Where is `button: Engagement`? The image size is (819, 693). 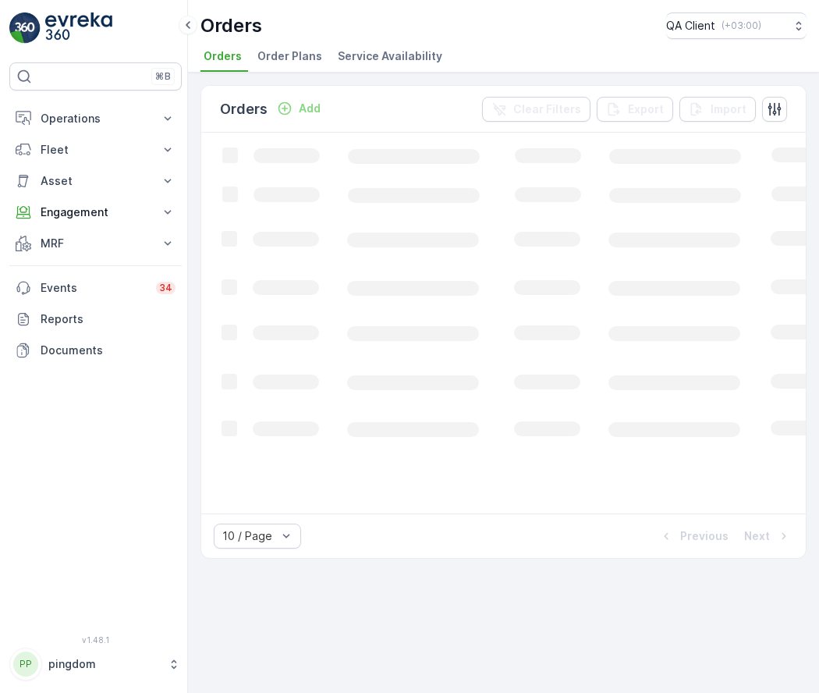
button: Engagement is located at coordinates (95, 212).